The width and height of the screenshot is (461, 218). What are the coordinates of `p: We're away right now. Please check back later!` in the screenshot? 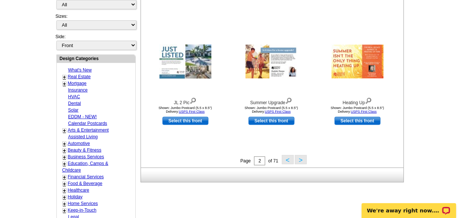 It's located at (47, 16).